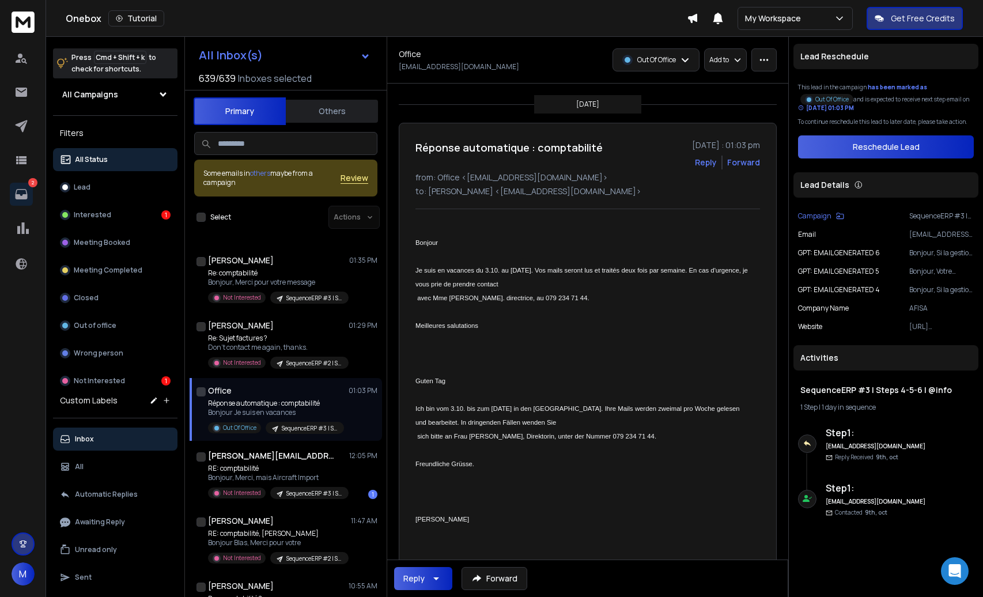 The width and height of the screenshot is (983, 597). I want to click on p: AFISA, so click(941, 308).